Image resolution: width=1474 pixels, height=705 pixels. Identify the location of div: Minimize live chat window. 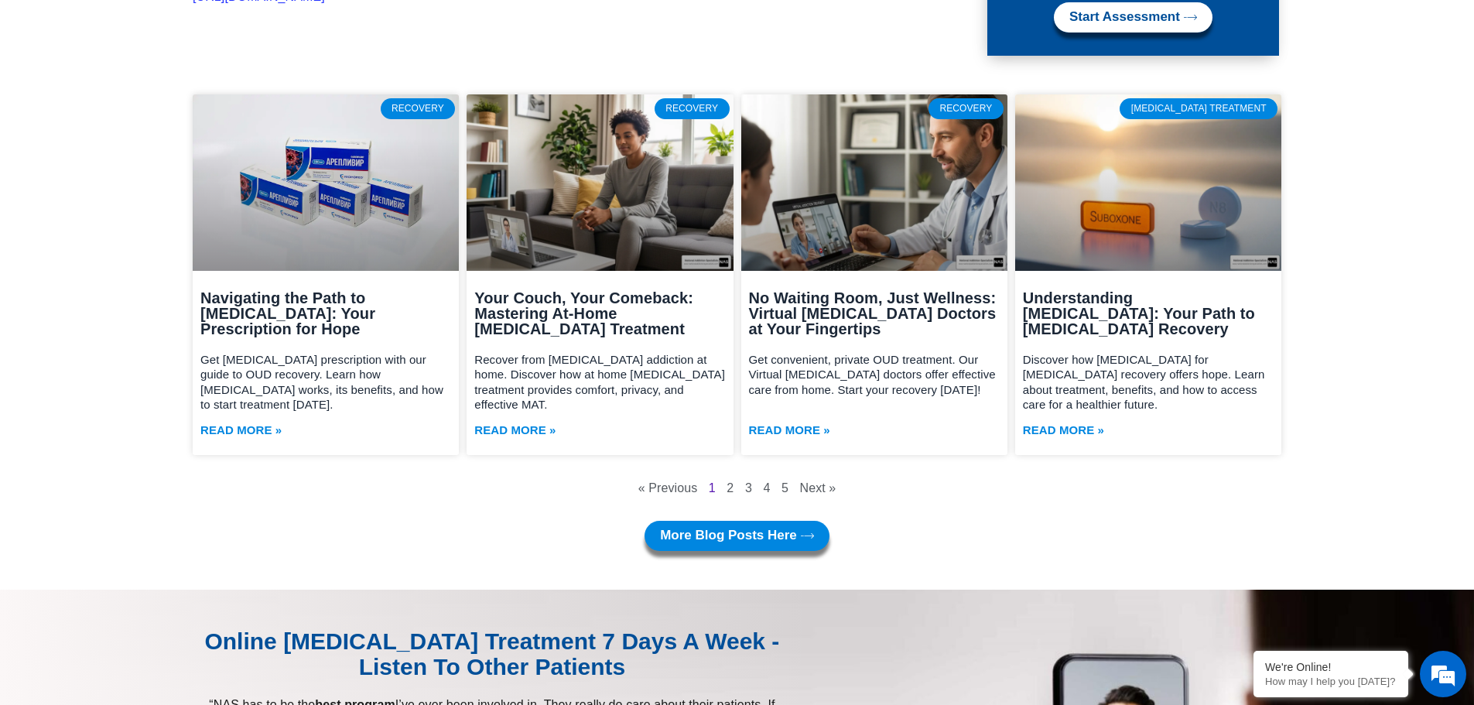
(272, 26).